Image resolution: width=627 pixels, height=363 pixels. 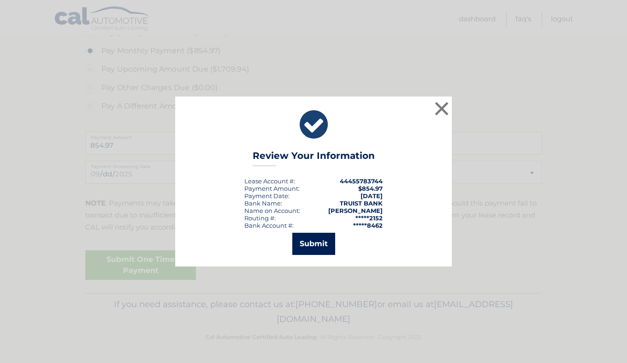 I want to click on span: Payment Date, so click(x=266, y=196).